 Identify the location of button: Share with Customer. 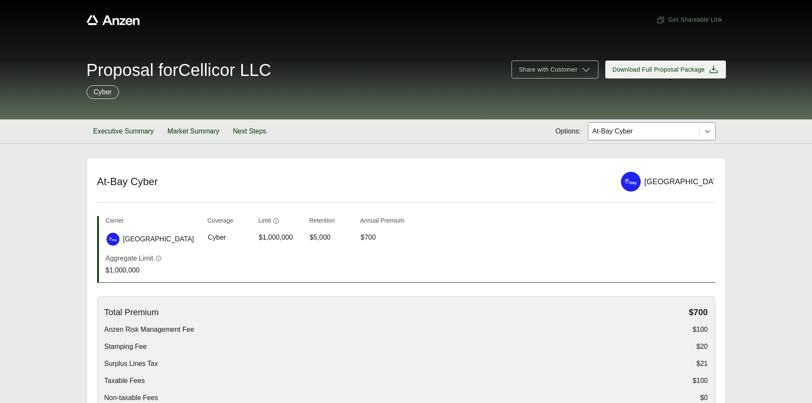
(555, 70).